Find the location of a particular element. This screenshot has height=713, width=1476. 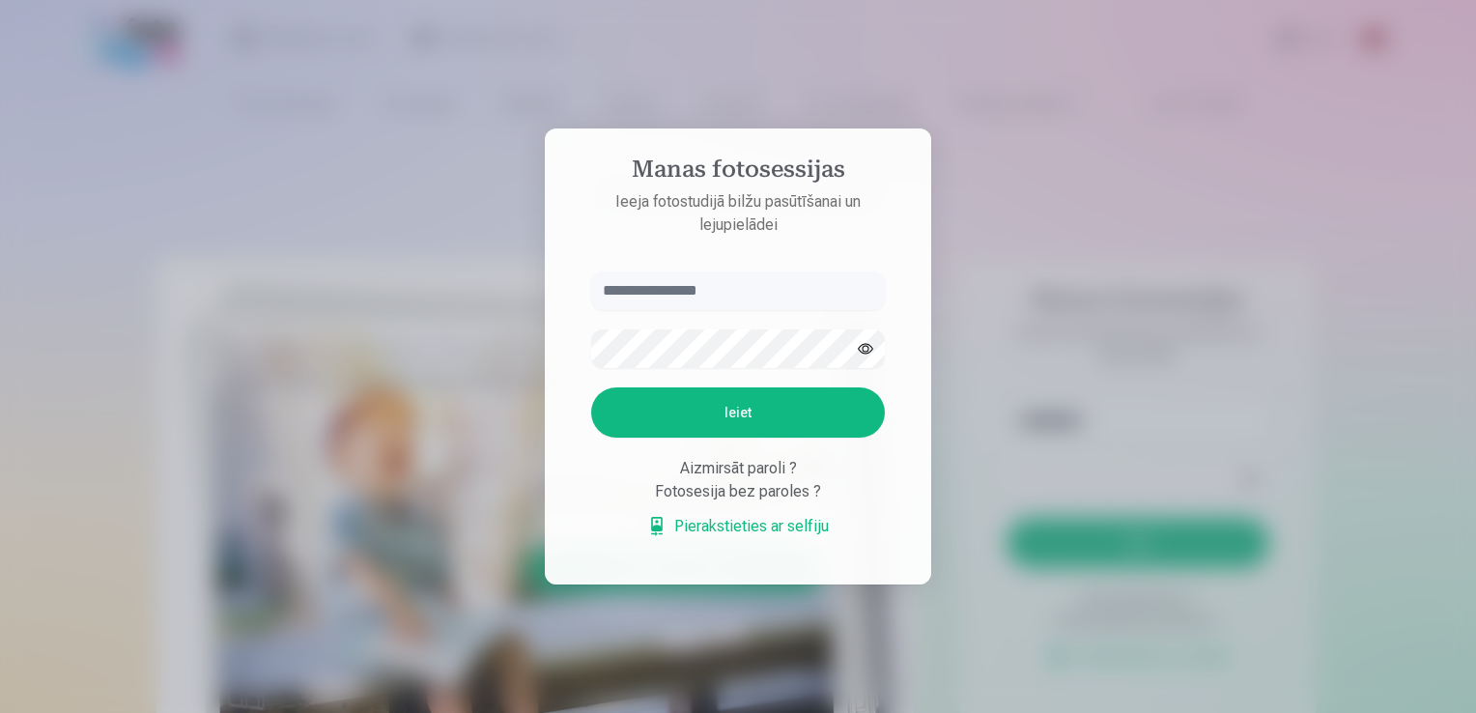

a: Pierakstieties ar selfiju is located at coordinates (738, 527).